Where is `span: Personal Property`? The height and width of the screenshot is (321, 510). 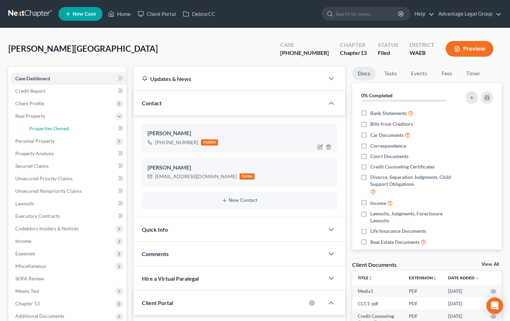
span: Personal Property is located at coordinates (35, 141).